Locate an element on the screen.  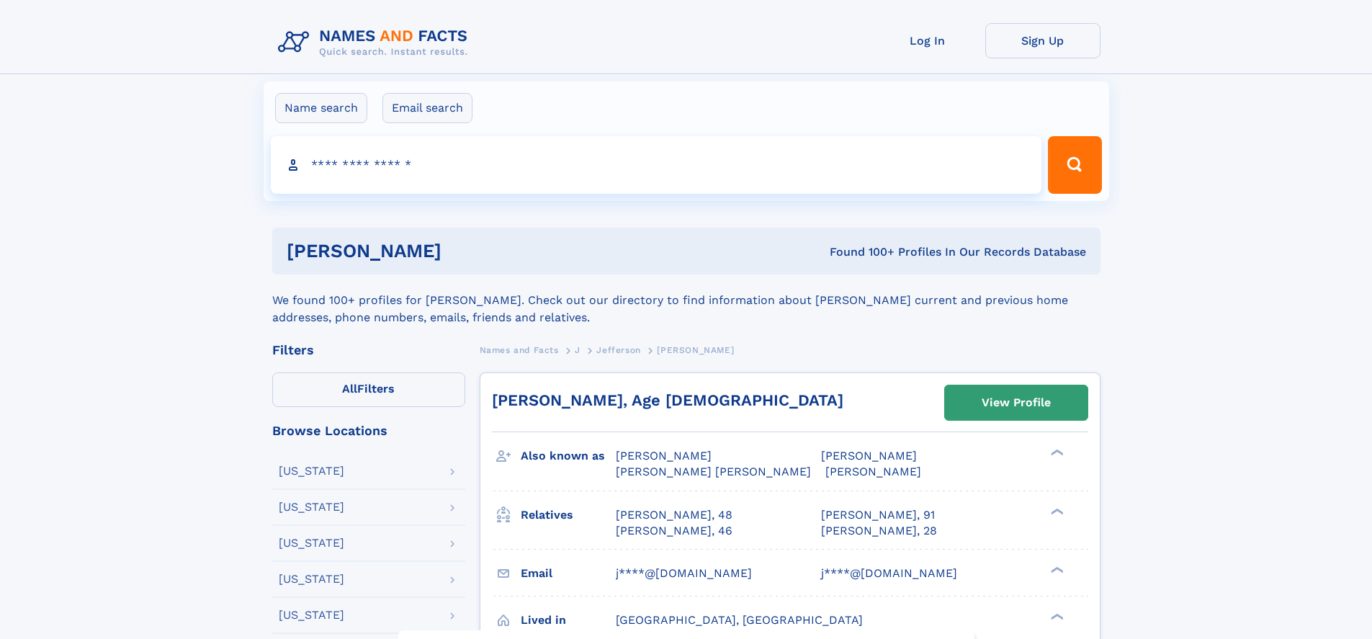
div: Found 100+ Profiles In Our Records Database is located at coordinates (861, 252).